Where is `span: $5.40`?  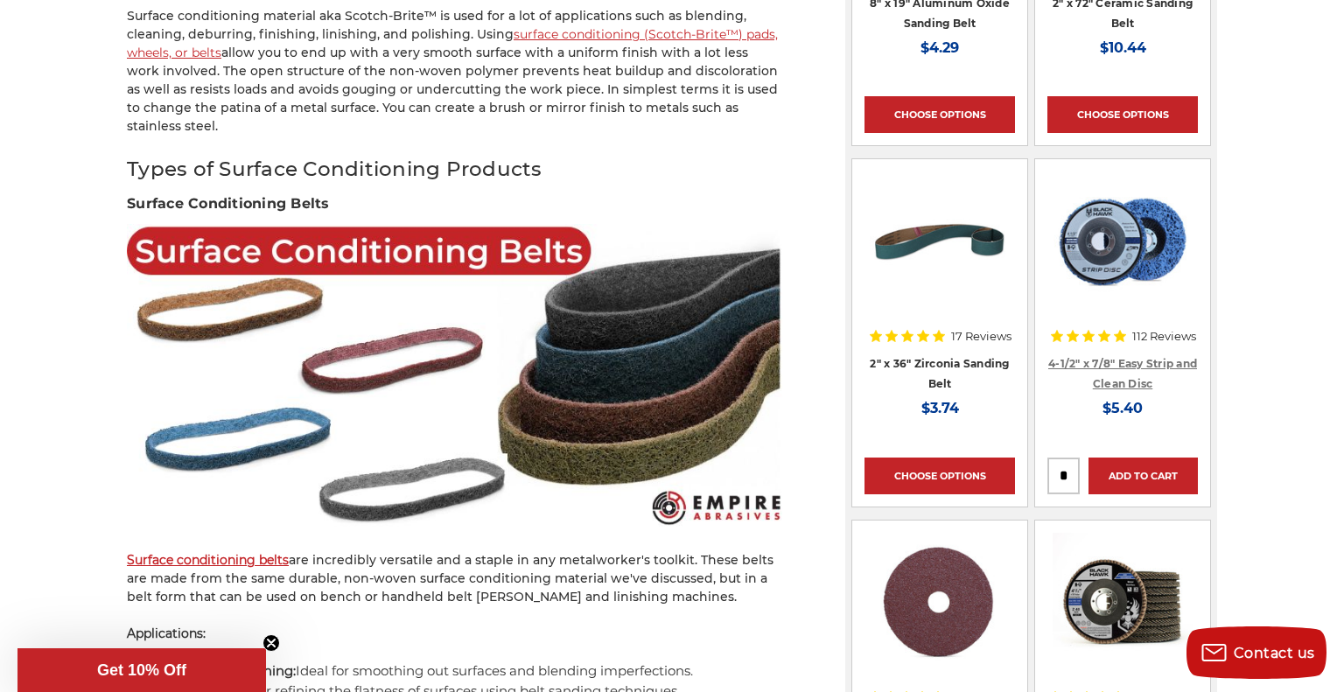
span: $5.40 is located at coordinates (1123, 408).